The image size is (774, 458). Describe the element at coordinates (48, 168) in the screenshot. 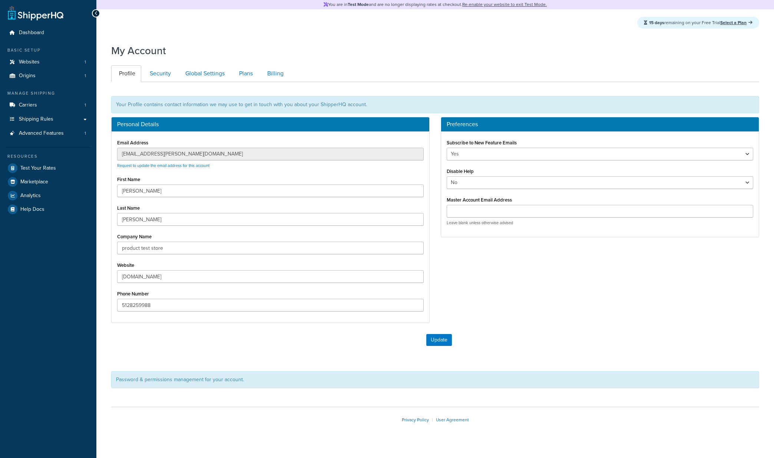

I see `li: Test Your Rates` at that location.